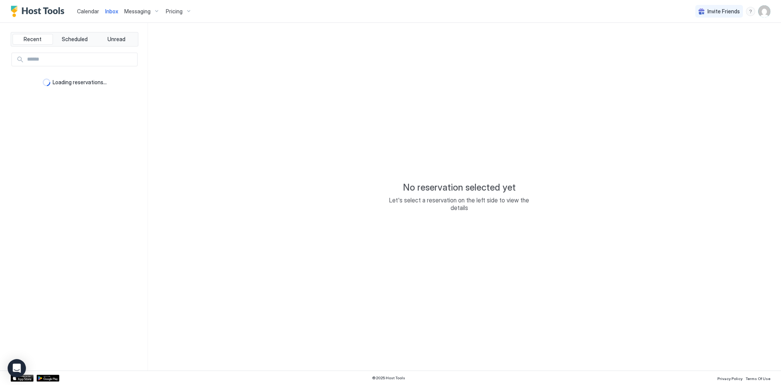 This screenshot has height=385, width=781. Describe the element at coordinates (758, 379) in the screenshot. I see `span: Terms Of Use` at that location.